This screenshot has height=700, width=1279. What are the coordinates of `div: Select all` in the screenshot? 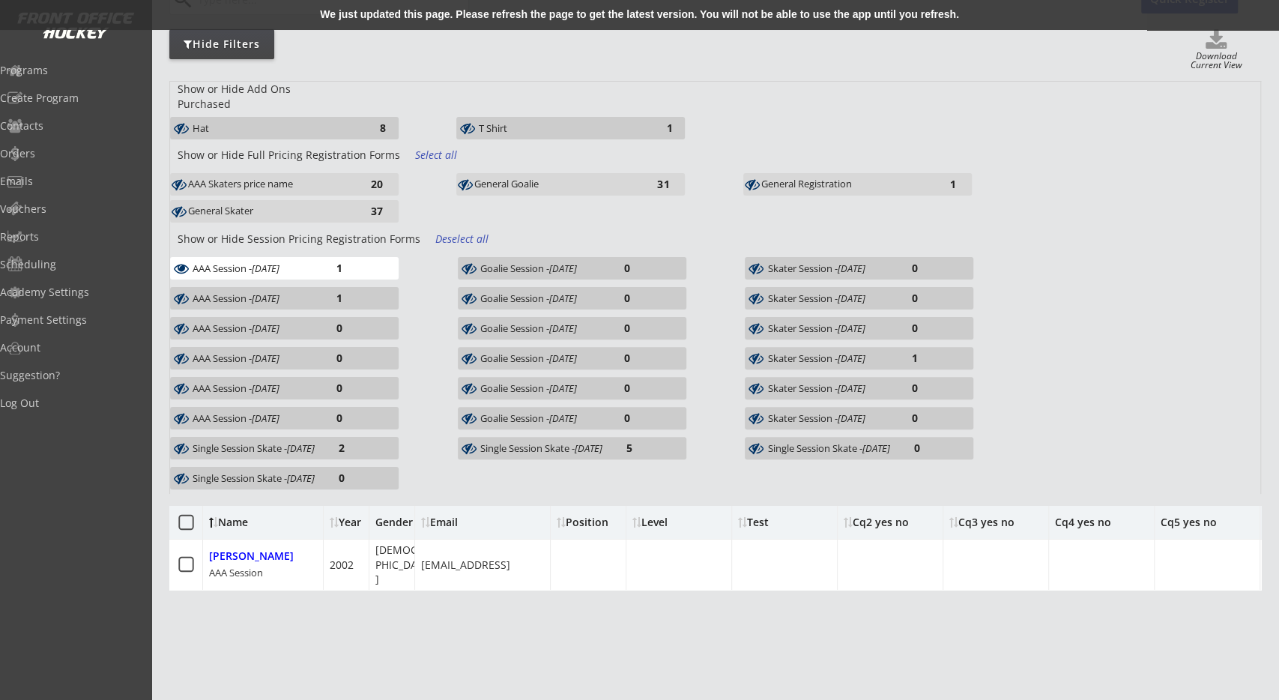 It's located at (443, 155).